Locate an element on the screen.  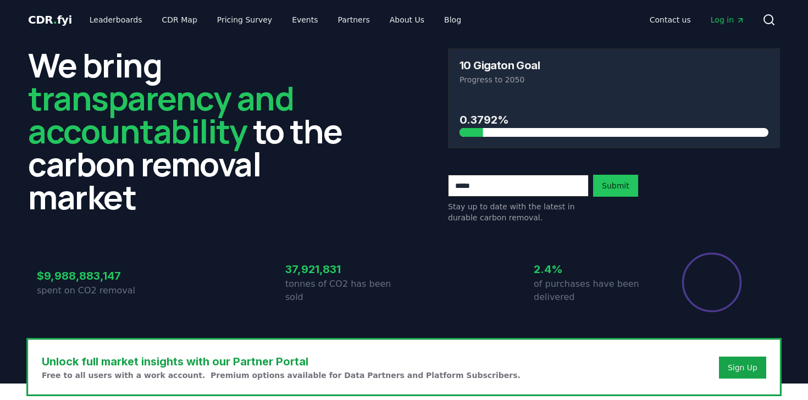
p: Progress to 2050 is located at coordinates (614, 80).